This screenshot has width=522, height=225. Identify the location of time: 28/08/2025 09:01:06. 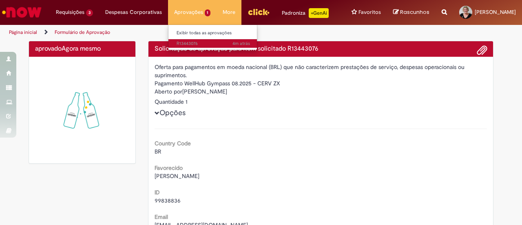
(81, 48).